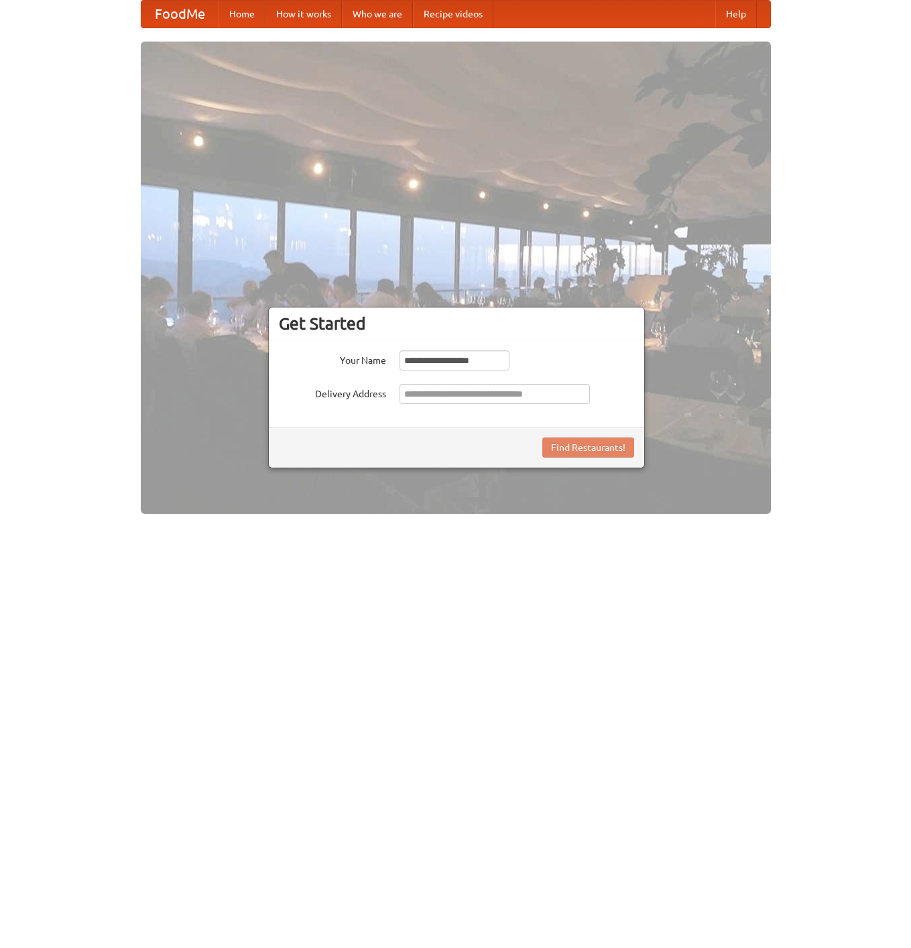 The image size is (911, 948). Describe the element at coordinates (332, 392) in the screenshot. I see `label: Delivery Address` at that location.